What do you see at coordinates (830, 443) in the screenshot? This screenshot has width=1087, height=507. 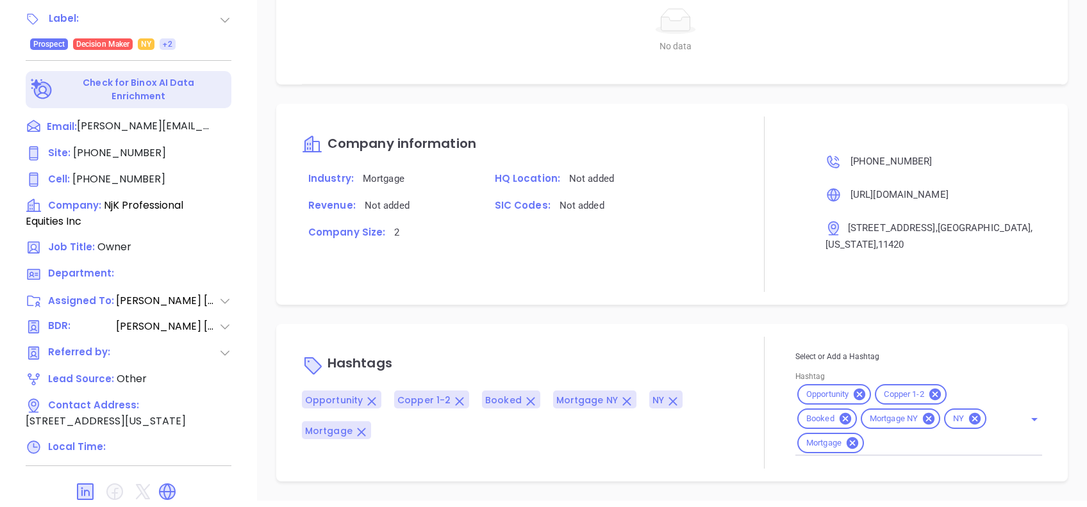 I see `div: Mortgage` at bounding box center [830, 443].